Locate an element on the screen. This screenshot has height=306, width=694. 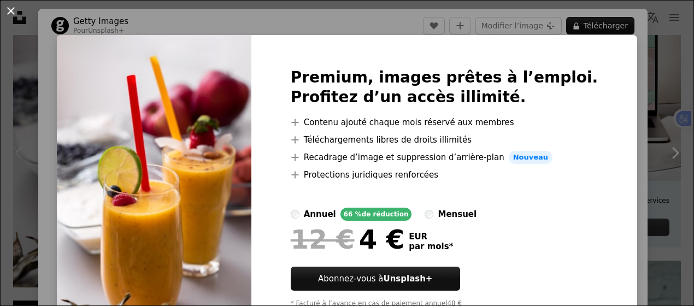
button: Abonnez-vous àUnsplash+ is located at coordinates (375, 279).